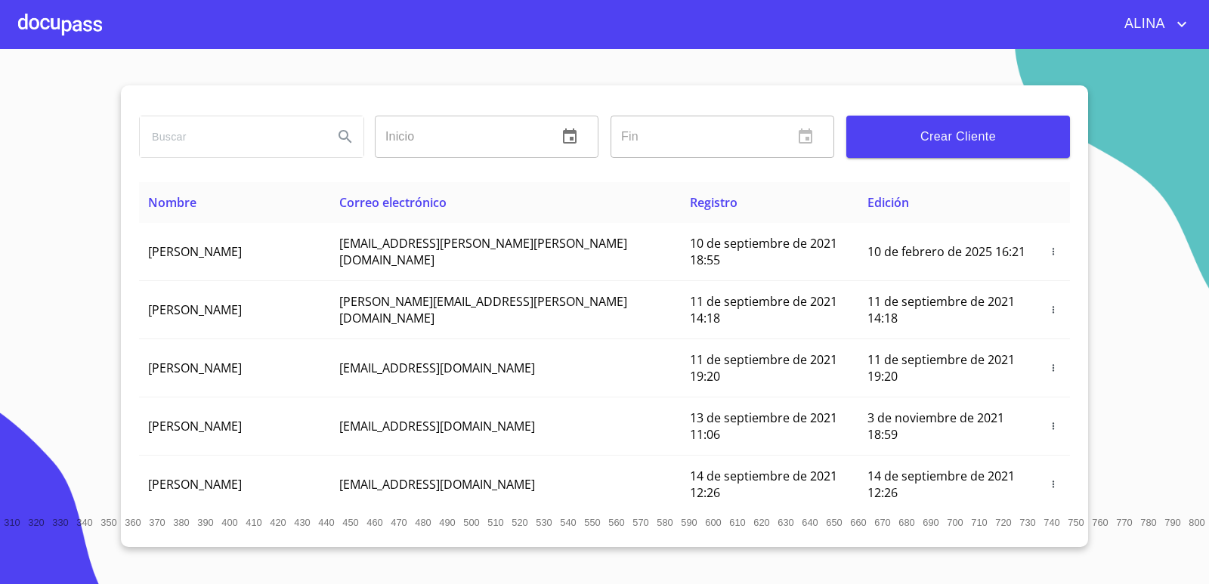 The height and width of the screenshot is (584, 1209). Describe the element at coordinates (713, 523) in the screenshot. I see `button: 600` at that location.